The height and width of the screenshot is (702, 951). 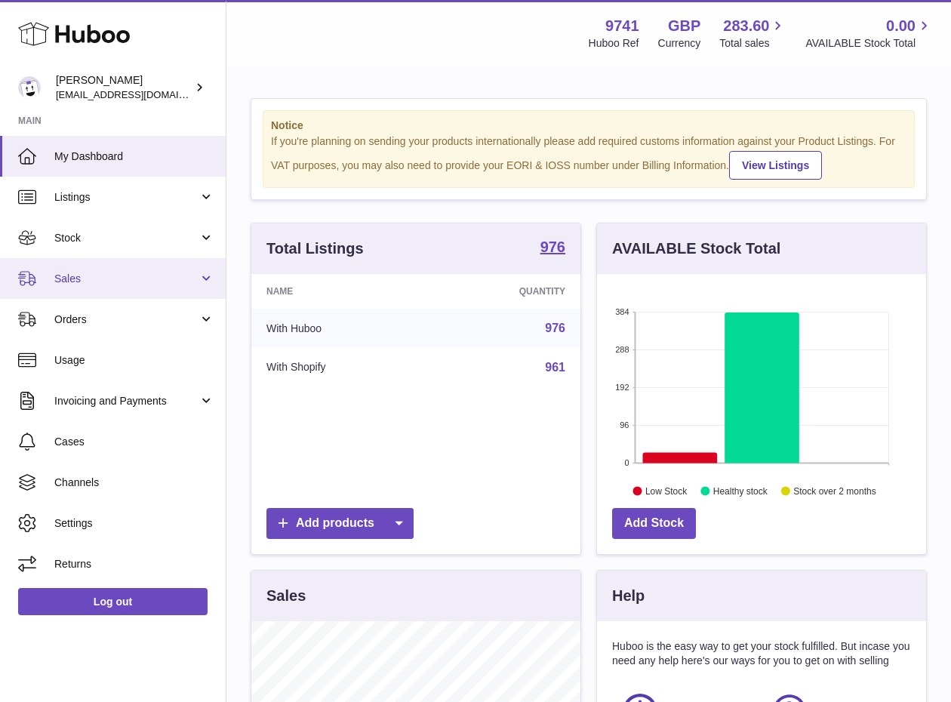 I want to click on div: Currency, so click(x=680, y=43).